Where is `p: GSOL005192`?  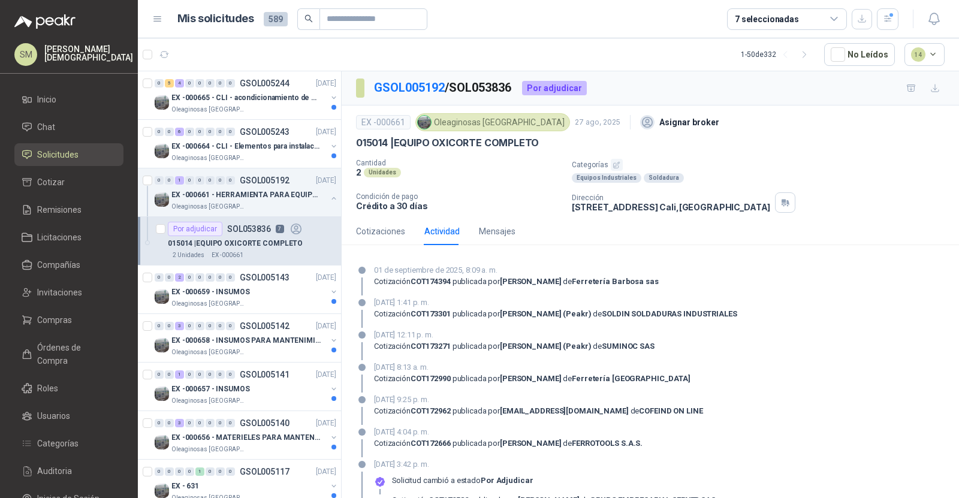
p: GSOL005192 is located at coordinates (264, 180).